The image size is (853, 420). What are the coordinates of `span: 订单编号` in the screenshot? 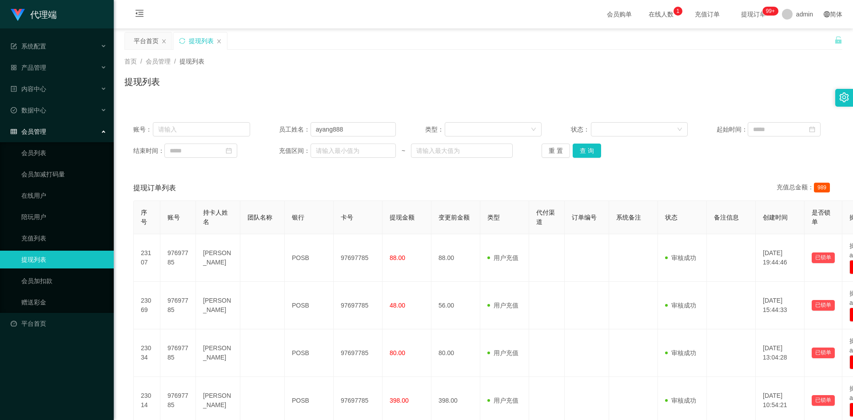 It's located at (584, 217).